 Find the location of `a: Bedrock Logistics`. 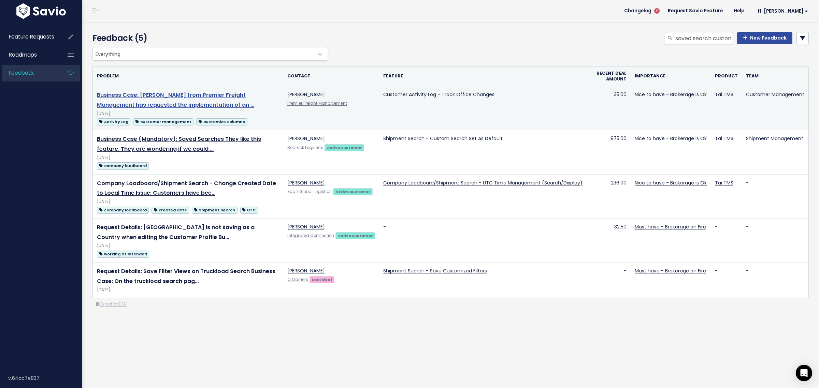

a: Bedrock Logistics is located at coordinates (305, 148).